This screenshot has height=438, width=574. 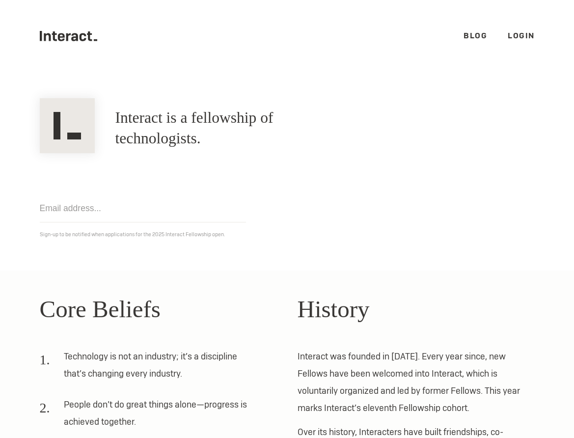 What do you see at coordinates (67, 126) in the screenshot?
I see `img: Interact Logo` at bounding box center [67, 126].